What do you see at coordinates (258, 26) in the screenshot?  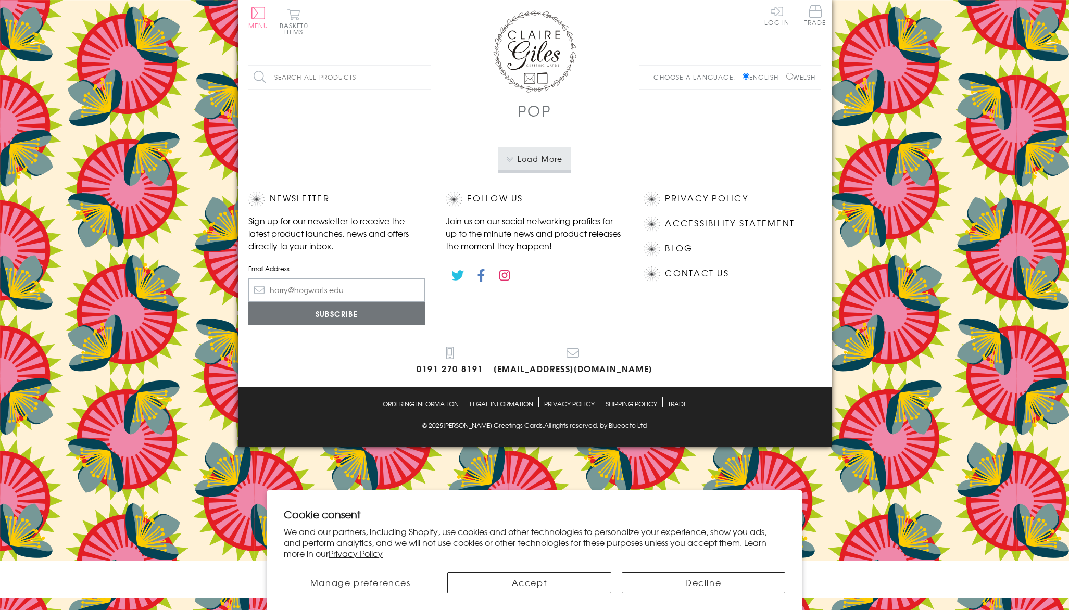 I see `span: Menu` at bounding box center [258, 26].